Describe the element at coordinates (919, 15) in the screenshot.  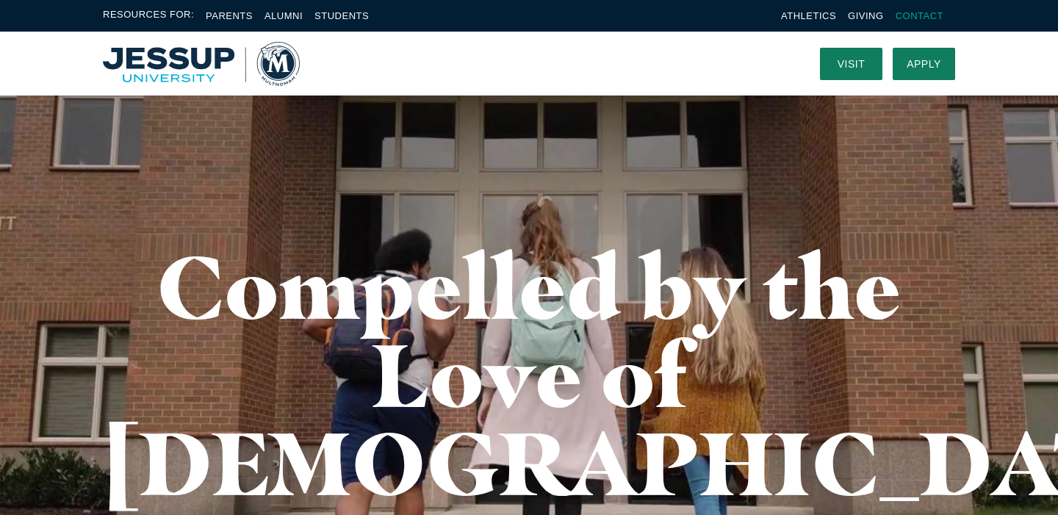
I see `a: Contact` at that location.